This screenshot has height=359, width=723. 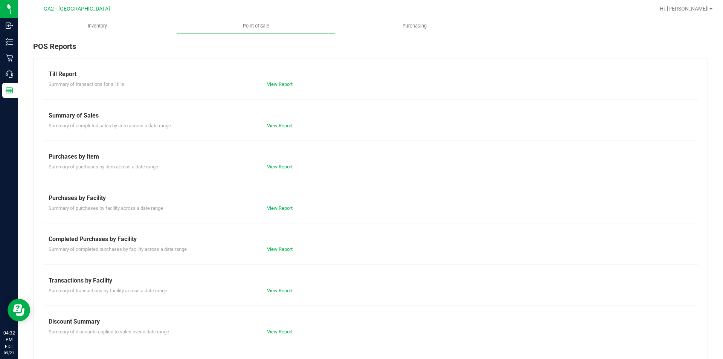 What do you see at coordinates (371, 49) in the screenshot?
I see `div: POS Reports` at bounding box center [371, 49].